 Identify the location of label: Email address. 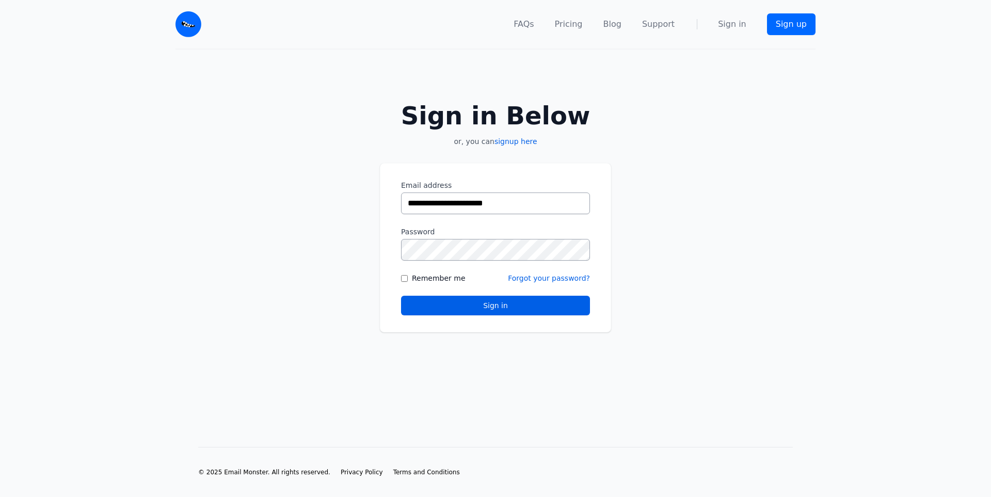
(495, 185).